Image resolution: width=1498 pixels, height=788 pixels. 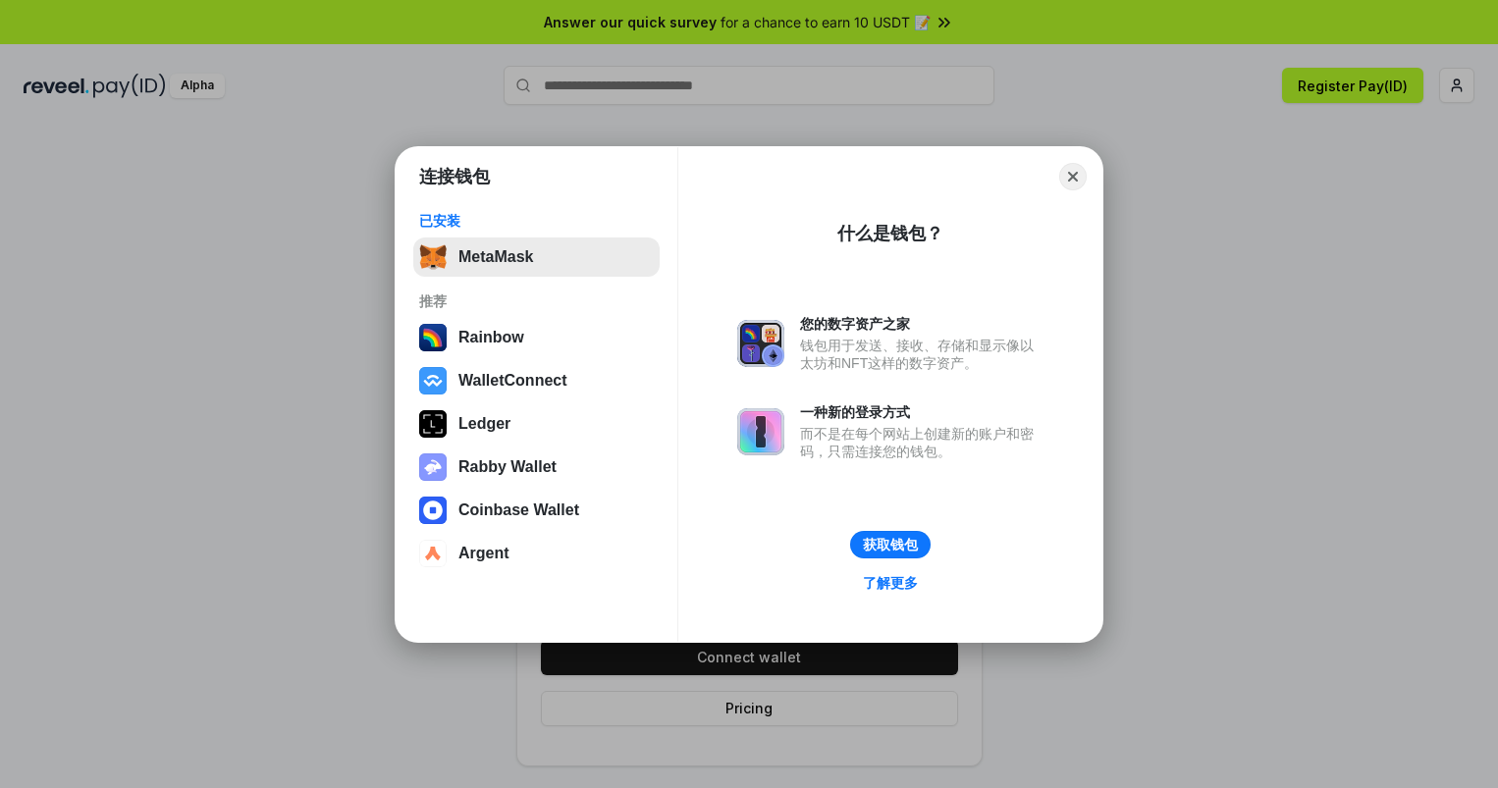 What do you see at coordinates (536, 221) in the screenshot?
I see `div: 已安装` at bounding box center [536, 221].